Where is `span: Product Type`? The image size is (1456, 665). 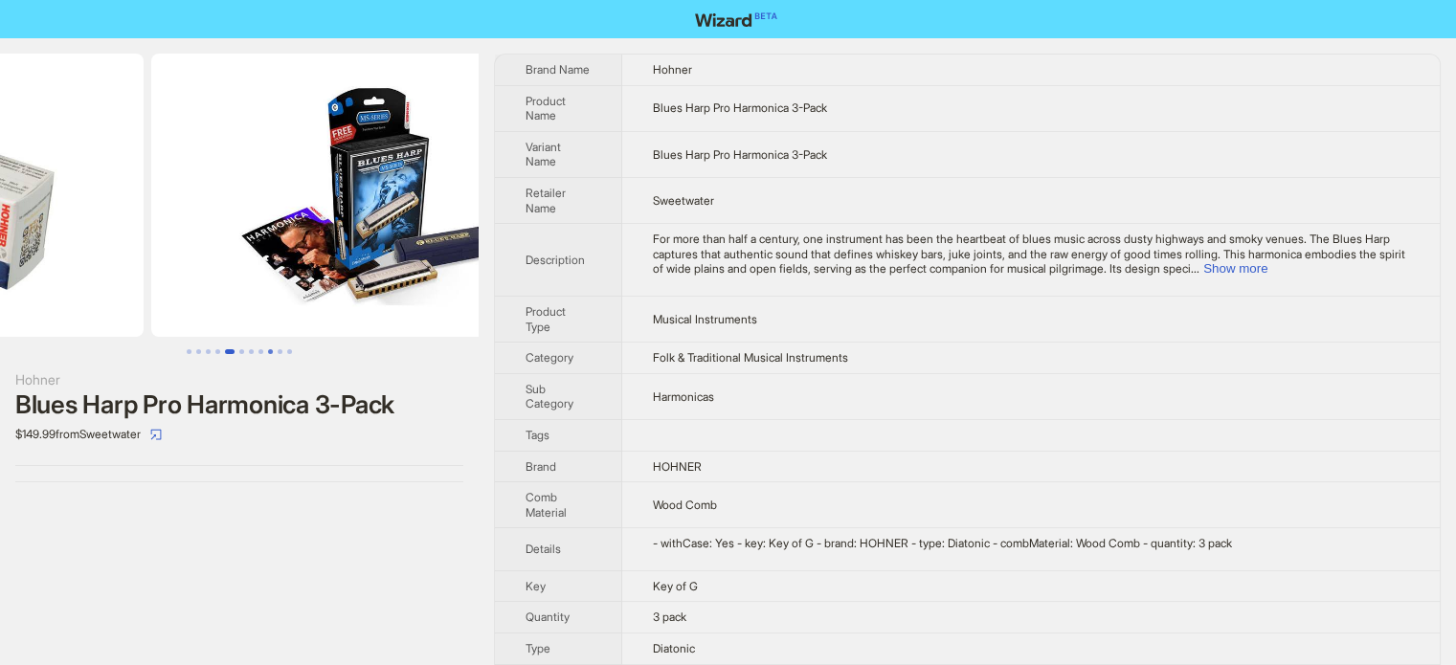 span: Product Type is located at coordinates (546, 319).